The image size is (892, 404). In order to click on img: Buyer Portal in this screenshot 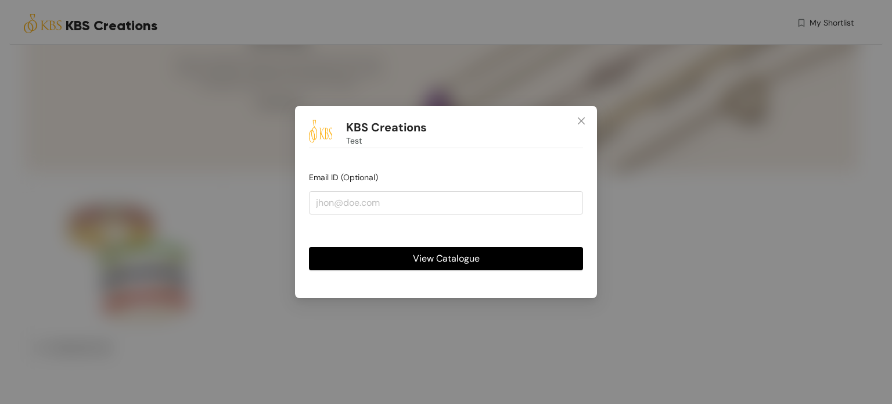, I will do `click(321, 131)`.